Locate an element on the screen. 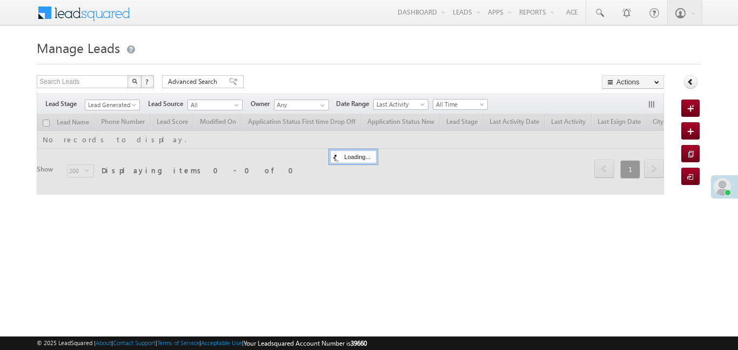 The height and width of the screenshot is (350, 738). span: Advanced Search is located at coordinates (194, 82).